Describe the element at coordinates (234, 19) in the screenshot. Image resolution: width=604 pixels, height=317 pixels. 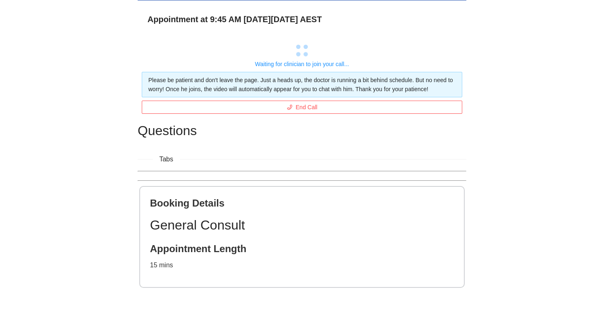
I see `span: Appointment at 9:45 AM on Fri 29 Aug AEST` at that location.